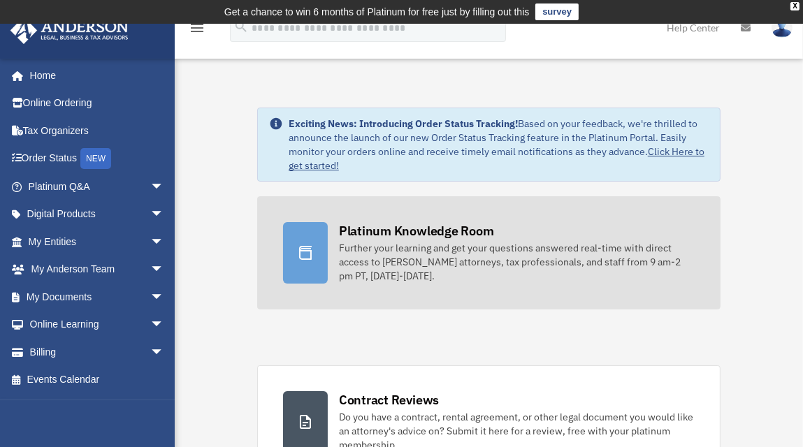  Describe the element at coordinates (782, 27) in the screenshot. I see `img: User Pic` at that location.